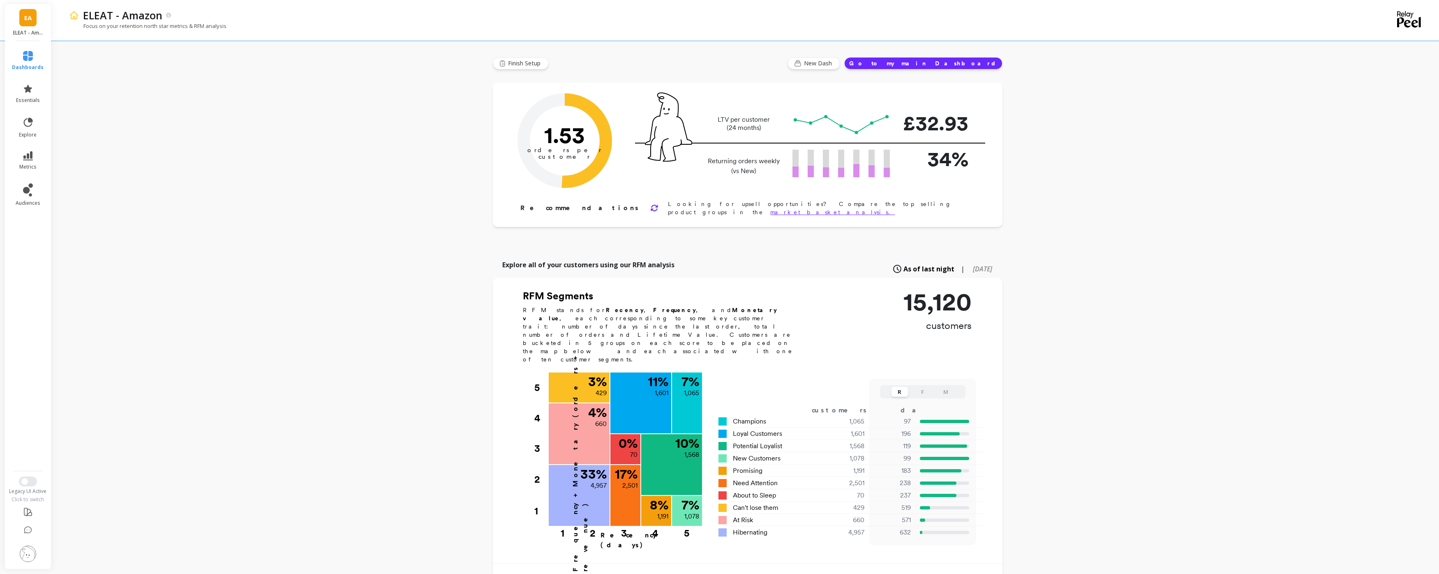  Describe the element at coordinates (758, 446) in the screenshot. I see `span: Potential Loyalist` at that location.